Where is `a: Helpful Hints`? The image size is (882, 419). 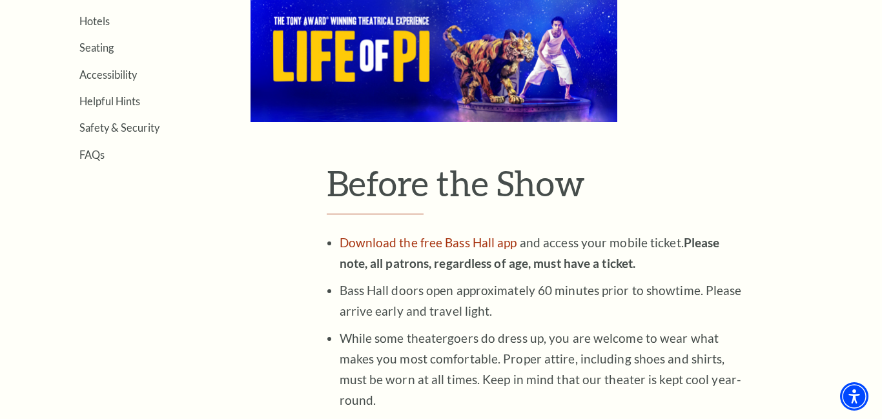
a: Helpful Hints is located at coordinates (110, 101).